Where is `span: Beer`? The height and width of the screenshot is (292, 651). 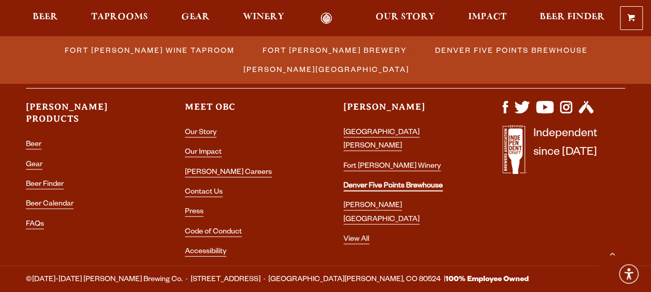
span: Beer is located at coordinates (45, 17).